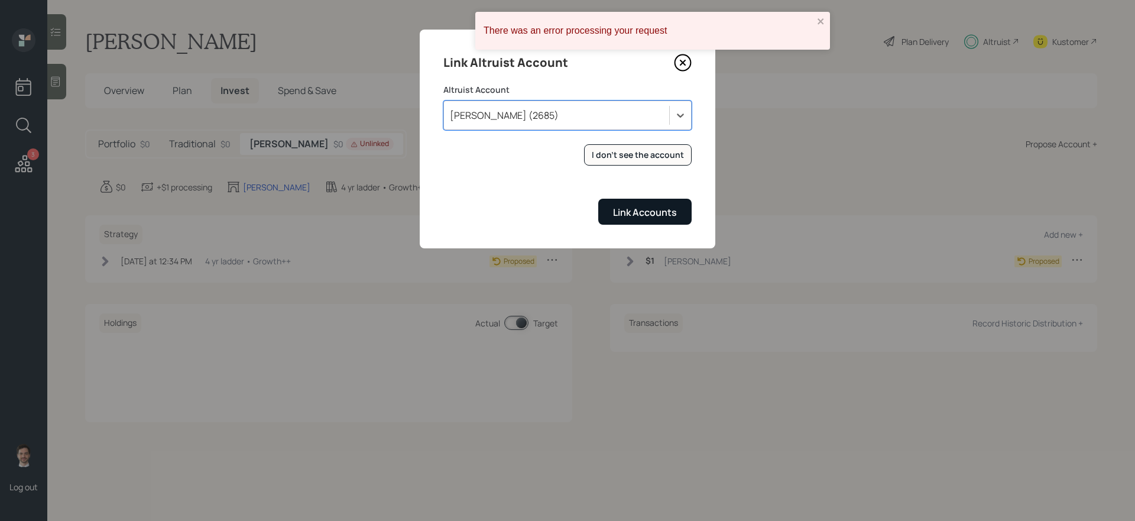  Describe the element at coordinates (505, 63) in the screenshot. I see `h4: Link Altruist Account` at that location.